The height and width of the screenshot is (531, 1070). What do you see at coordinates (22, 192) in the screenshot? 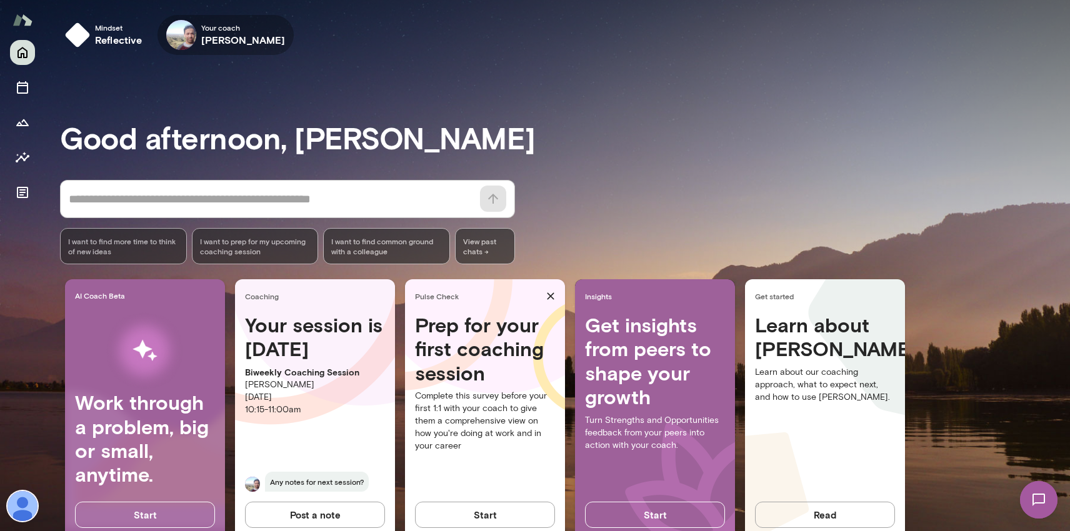
I see `button: Documents` at bounding box center [22, 192].